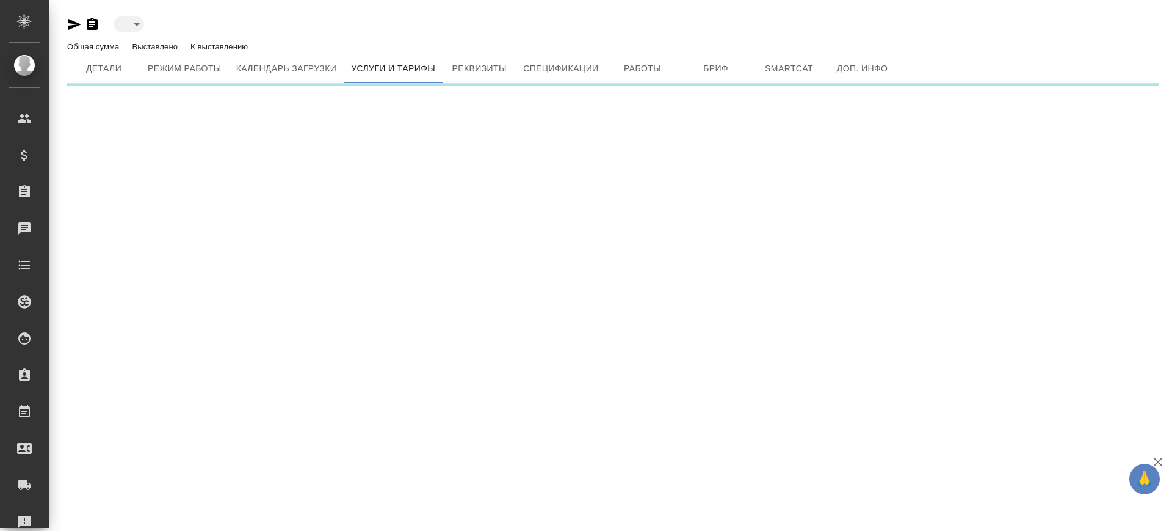 The image size is (1172, 531). Describe the element at coordinates (95, 46) in the screenshot. I see `p: Общая сумма` at that location.